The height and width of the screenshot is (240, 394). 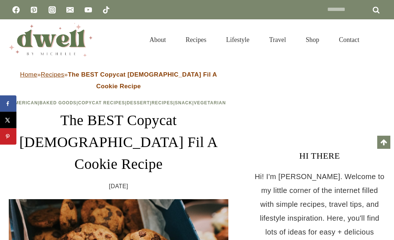 What do you see at coordinates (16, 10) in the screenshot?
I see `a: Facebook` at bounding box center [16, 10].